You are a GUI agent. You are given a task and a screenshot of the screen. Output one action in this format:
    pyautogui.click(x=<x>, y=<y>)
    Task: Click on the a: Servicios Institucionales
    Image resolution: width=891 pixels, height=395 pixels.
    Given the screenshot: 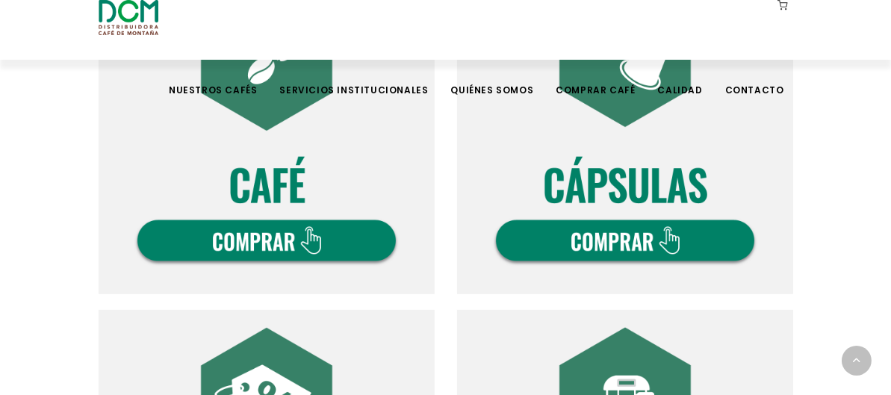 What is the action you would take?
    pyautogui.click(x=353, y=78)
    